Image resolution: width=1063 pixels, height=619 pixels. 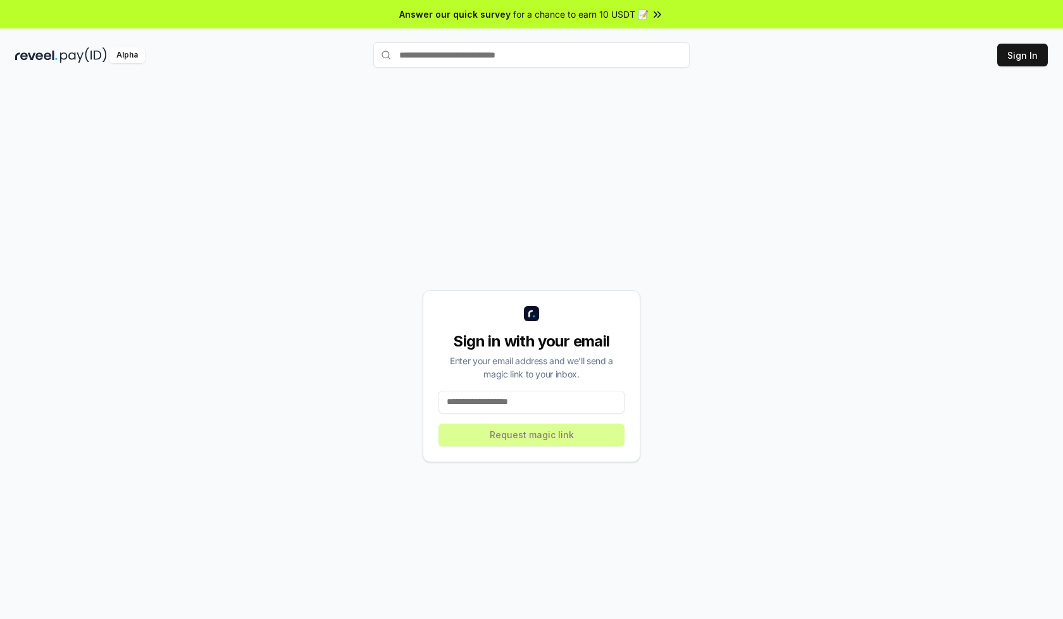 What do you see at coordinates (127, 55) in the screenshot?
I see `div: Alpha` at bounding box center [127, 55].